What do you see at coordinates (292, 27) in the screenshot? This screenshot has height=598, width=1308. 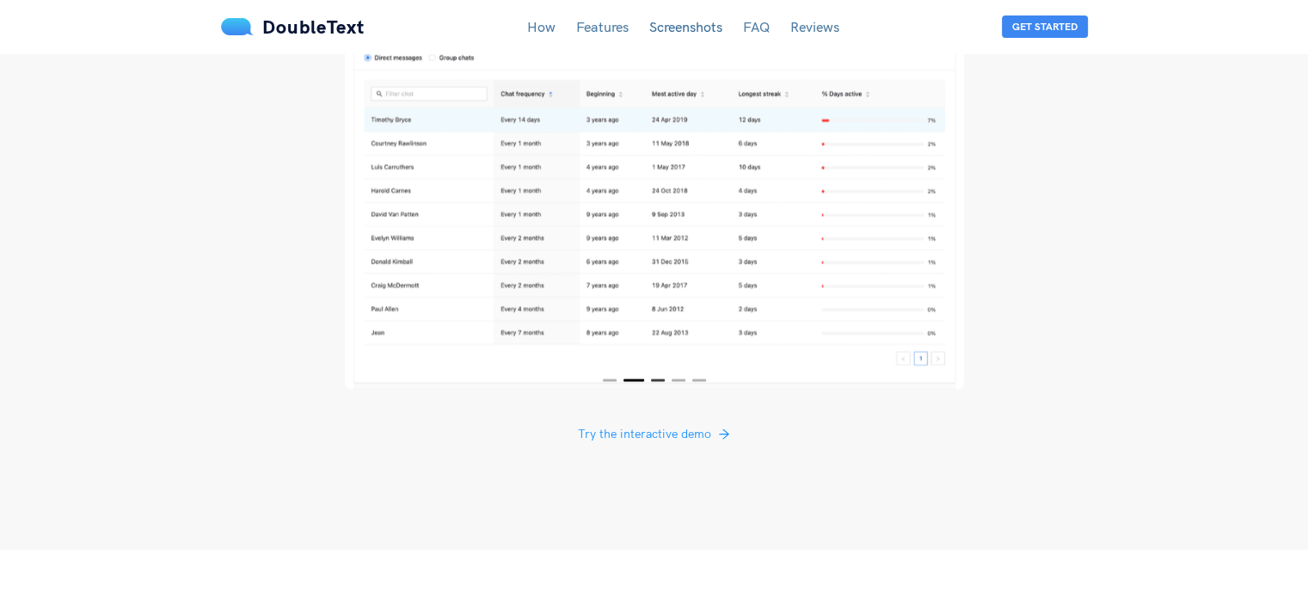 I see `a: DoubleText` at bounding box center [292, 27].